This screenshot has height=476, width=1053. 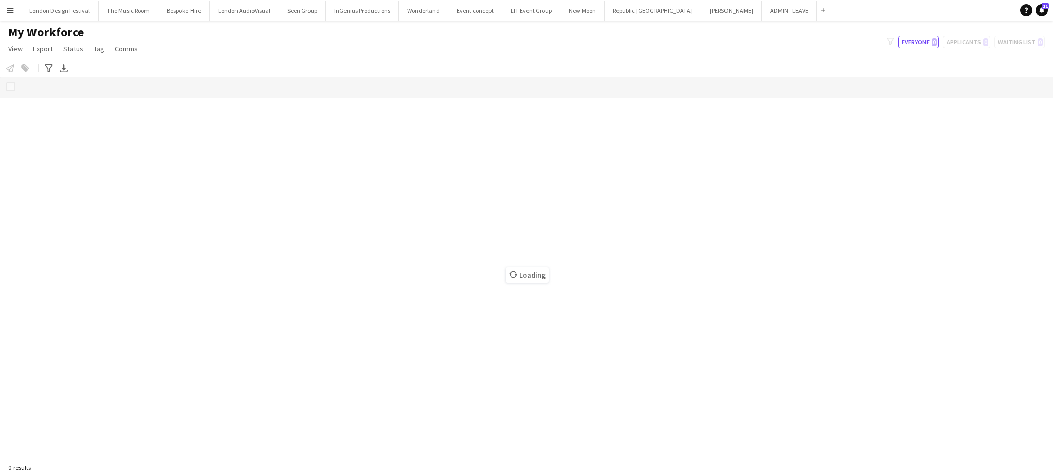 I want to click on span: Loading, so click(x=527, y=275).